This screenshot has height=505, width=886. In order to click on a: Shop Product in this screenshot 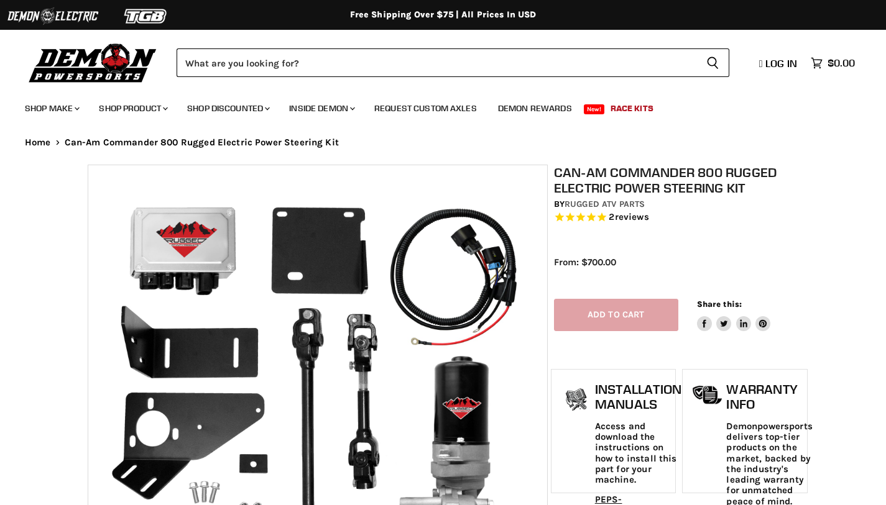, I will do `click(132, 108)`.